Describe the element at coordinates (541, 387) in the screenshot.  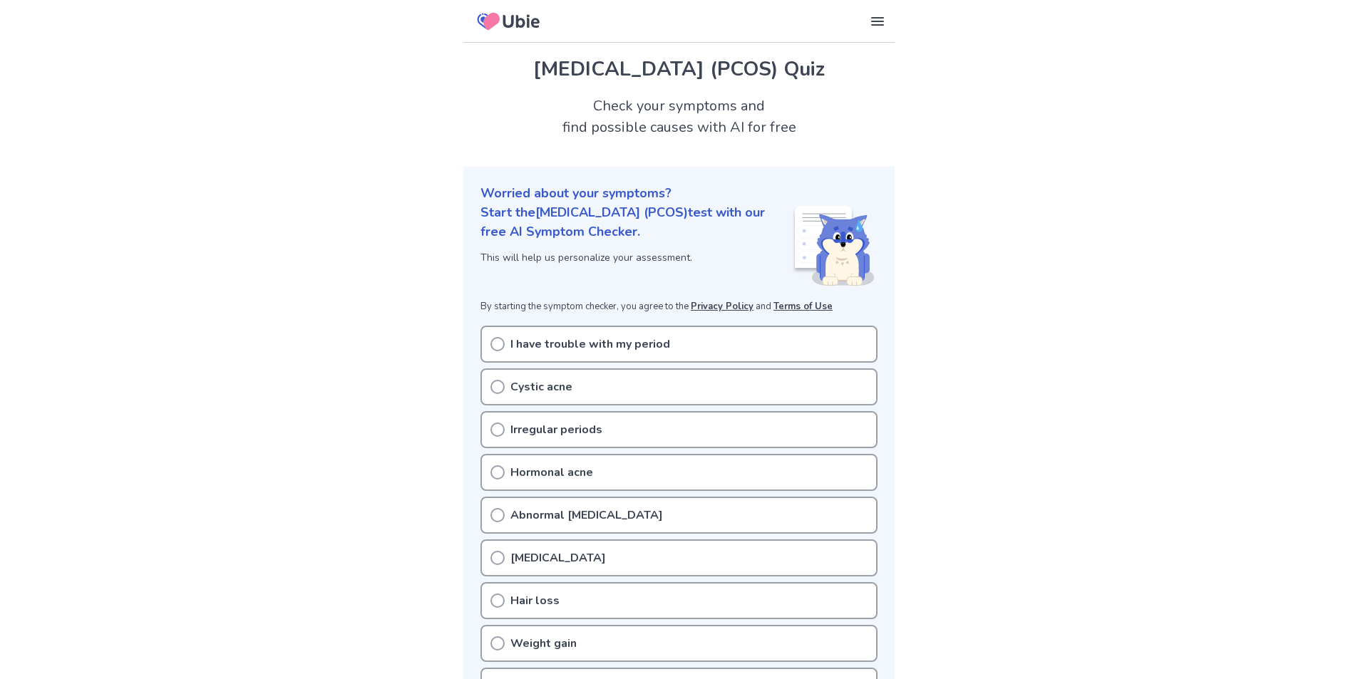
I see `p: Cystic acne` at that location.